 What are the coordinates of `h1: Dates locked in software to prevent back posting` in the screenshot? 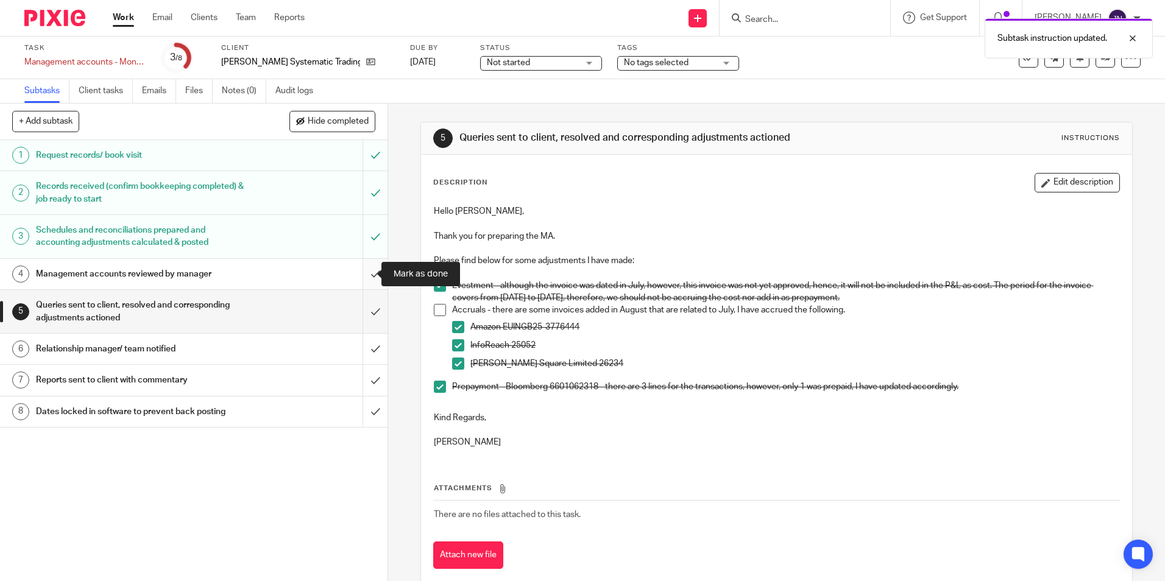 It's located at (141, 412).